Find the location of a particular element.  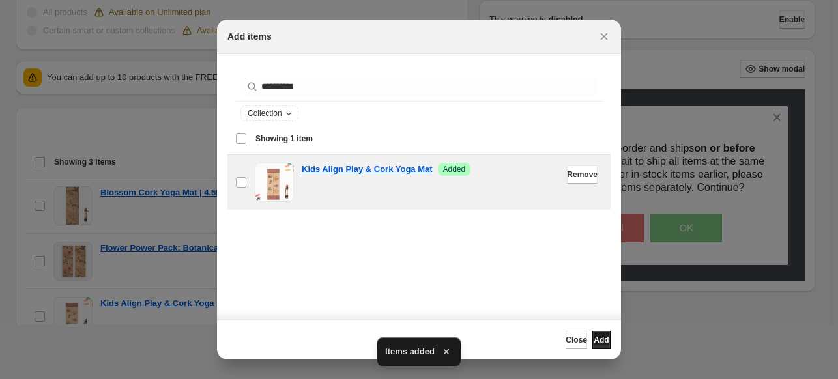

span: Close is located at coordinates (576, 340).